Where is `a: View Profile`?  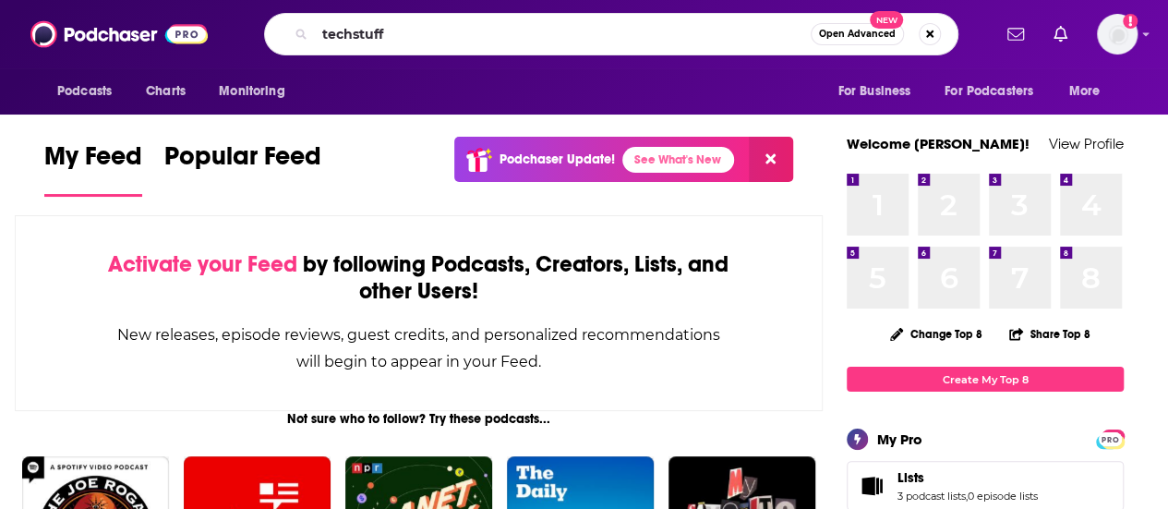
a: View Profile is located at coordinates (1086, 143).